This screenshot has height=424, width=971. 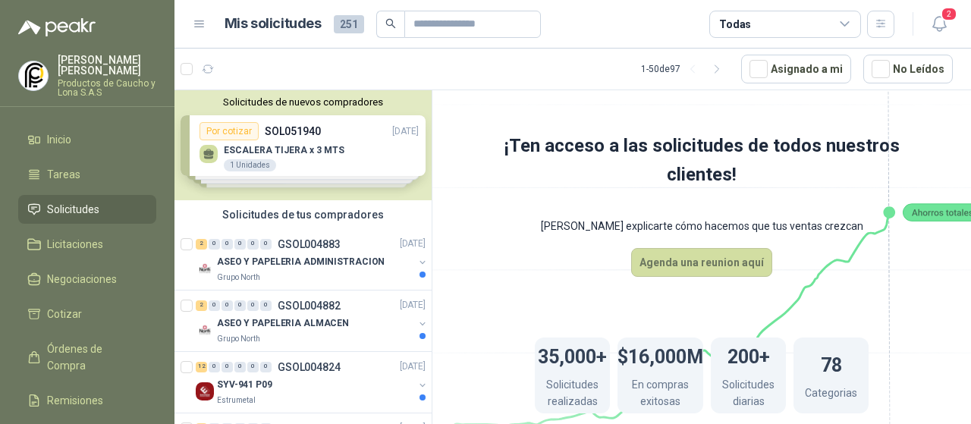 What do you see at coordinates (300, 262) in the screenshot?
I see `p: ASEO Y PAPELERIA ADMINISTRACION` at bounding box center [300, 262].